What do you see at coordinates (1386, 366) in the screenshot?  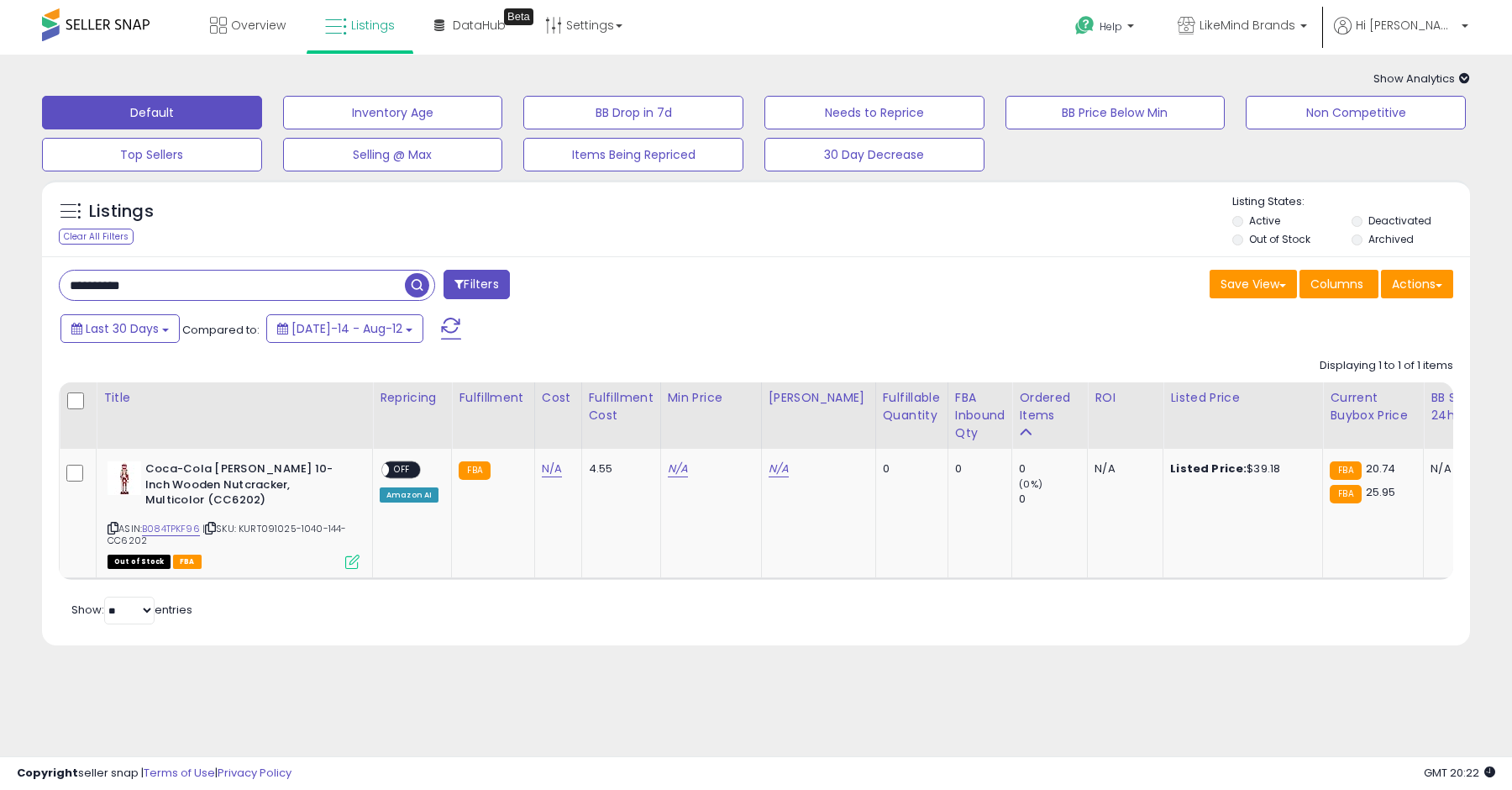 I see `div: Displaying 1 to 1 of 1 items` at bounding box center [1386, 366].